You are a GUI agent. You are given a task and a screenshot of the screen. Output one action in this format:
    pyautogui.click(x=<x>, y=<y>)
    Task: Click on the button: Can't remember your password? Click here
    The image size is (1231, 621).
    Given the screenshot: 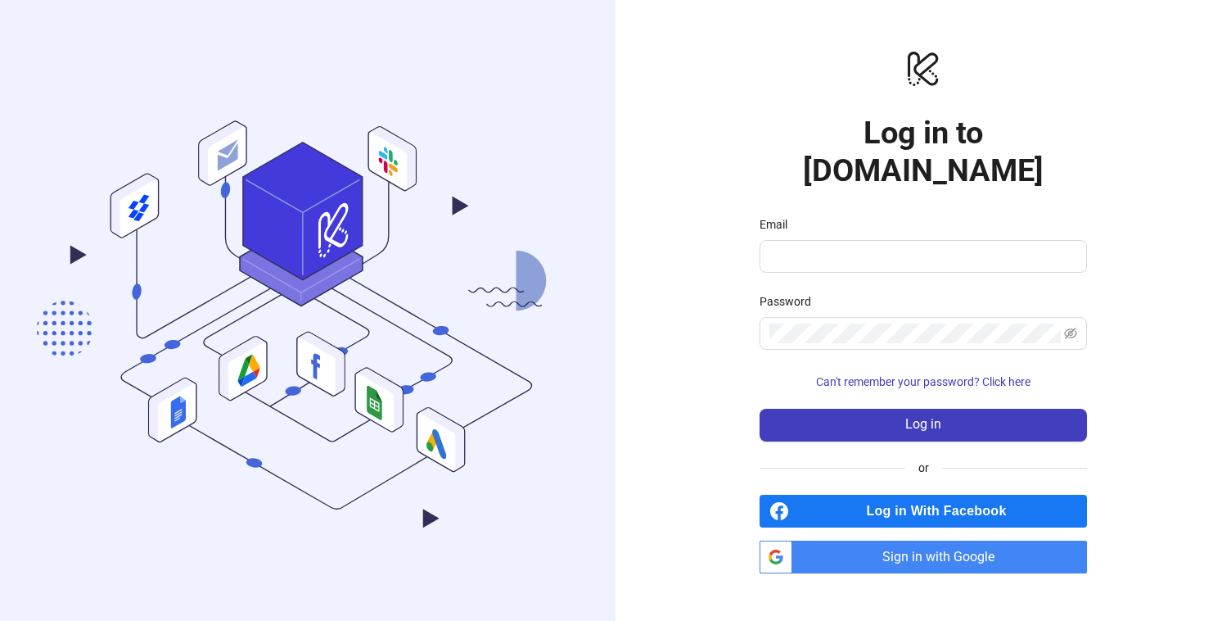 What is the action you would take?
    pyautogui.click(x=924, y=382)
    